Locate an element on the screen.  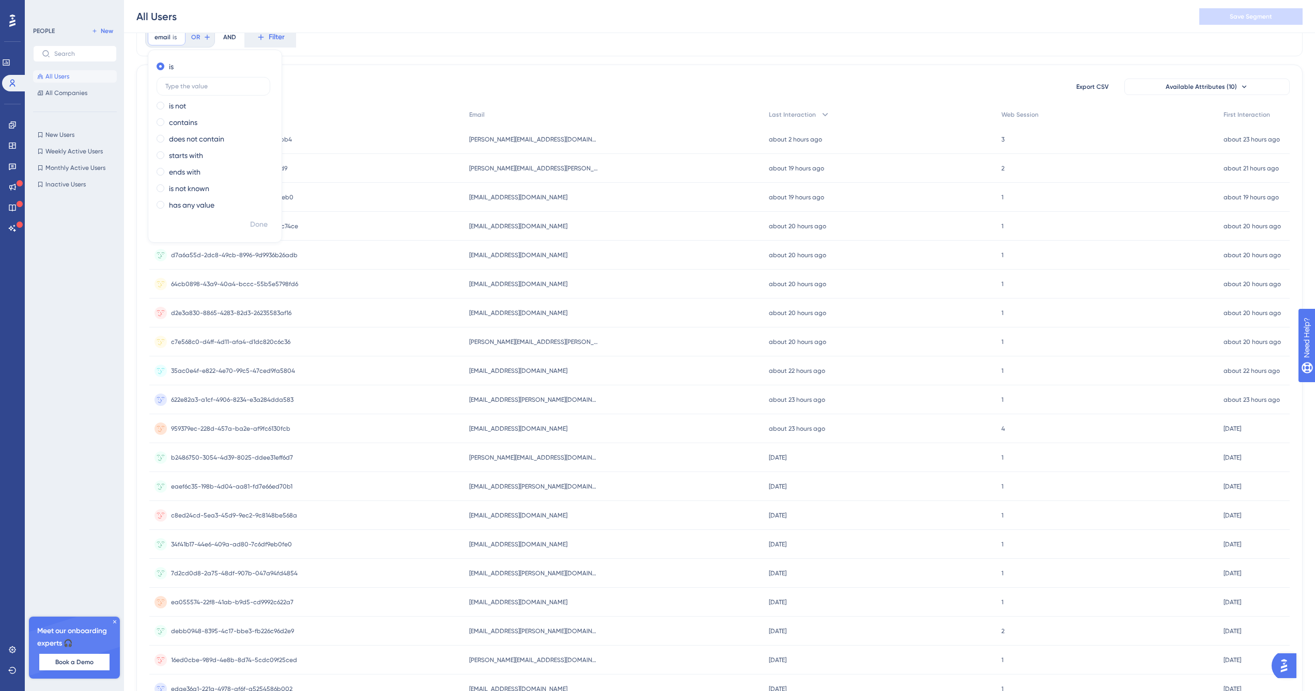
span: eaef6c35-198b-4d04-aa81-fd7e66ed70b1 is located at coordinates (232, 487).